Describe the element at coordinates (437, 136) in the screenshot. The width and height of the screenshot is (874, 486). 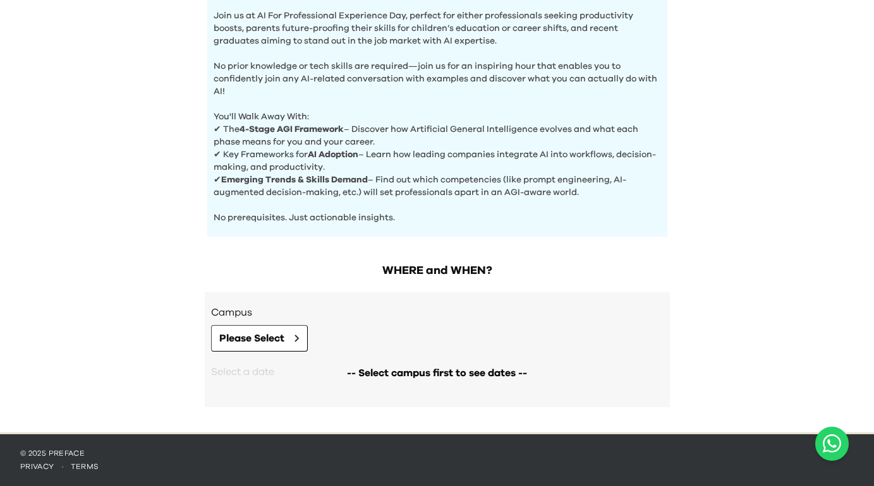
I see `p: ✔ The – Discover how Artificial General Intelligence evolves and what each phase means for you an...` at that location.